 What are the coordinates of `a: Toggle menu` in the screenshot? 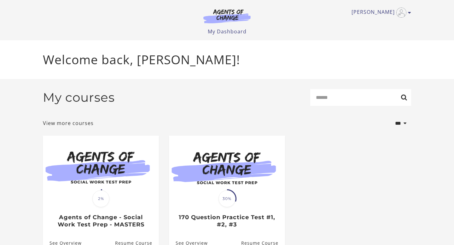 It's located at (379, 13).